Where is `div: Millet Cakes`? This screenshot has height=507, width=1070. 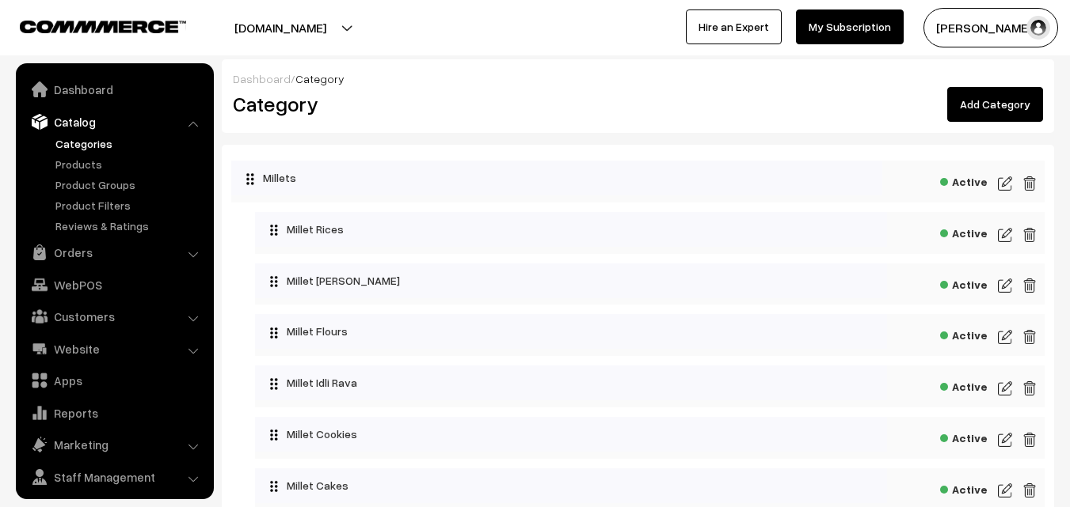
div: Millet Cakes is located at coordinates (571, 486).